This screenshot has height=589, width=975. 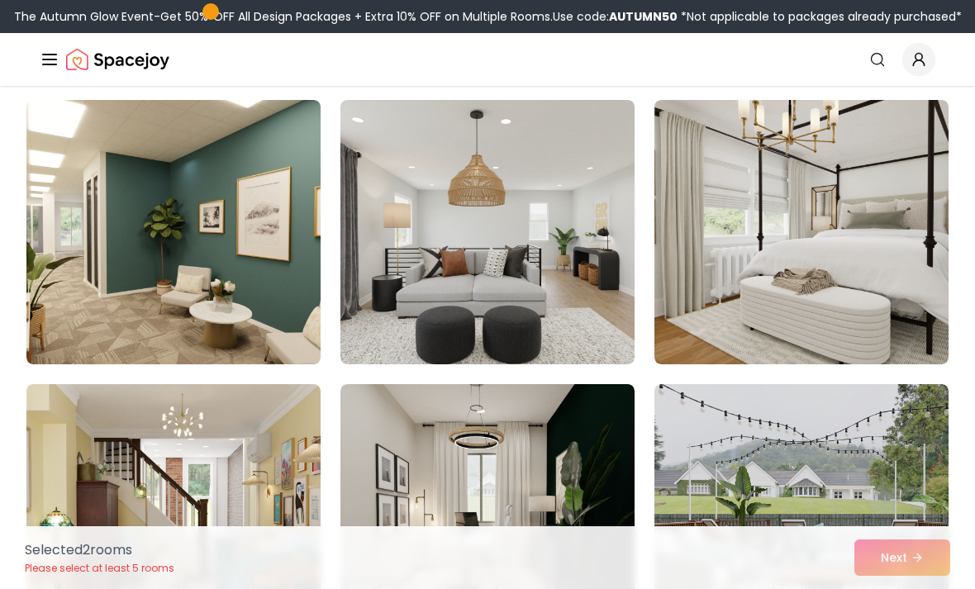 I want to click on b: AUTUMN50, so click(x=643, y=17).